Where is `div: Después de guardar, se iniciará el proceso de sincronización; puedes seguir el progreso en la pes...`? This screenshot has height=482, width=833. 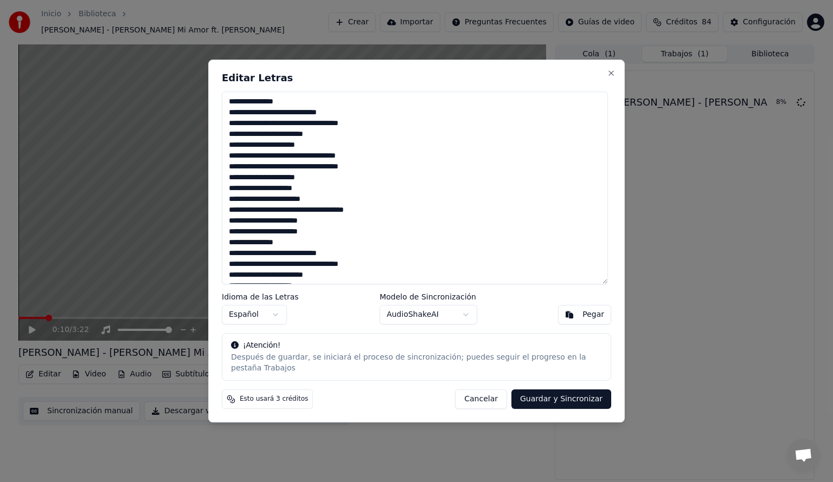
div: Después de guardar, se iniciará el proceso de sincronización; puedes seguir el progreso en la pes... is located at coordinates (416, 363).